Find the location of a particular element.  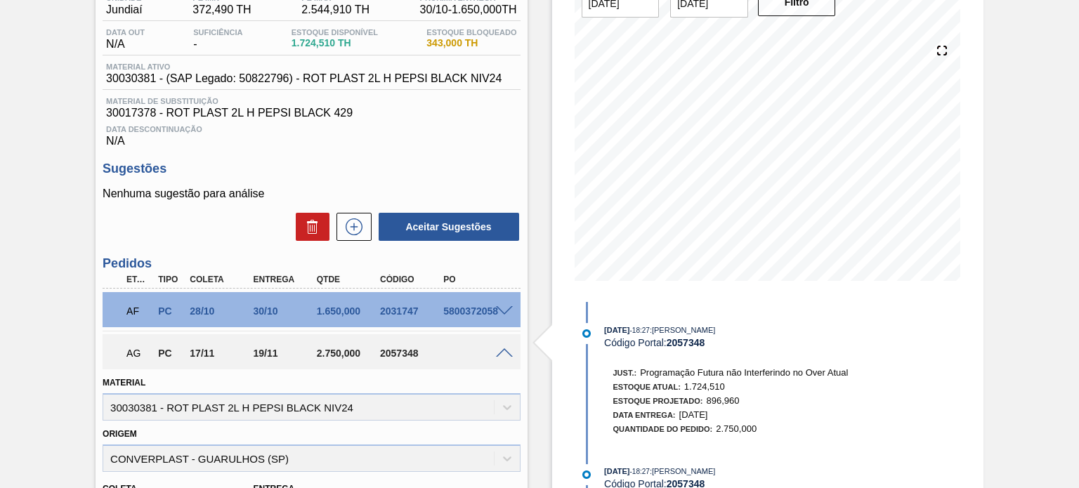

p: AF is located at coordinates (138, 311).